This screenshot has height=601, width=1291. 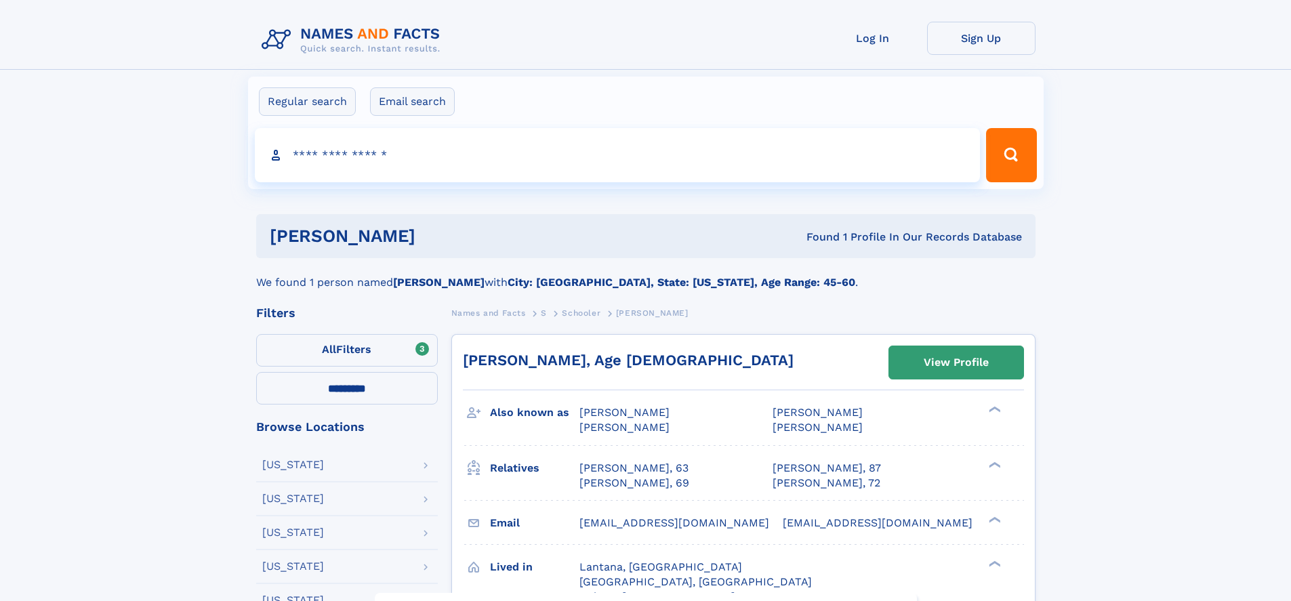 I want to click on button: Search Button, so click(x=1011, y=155).